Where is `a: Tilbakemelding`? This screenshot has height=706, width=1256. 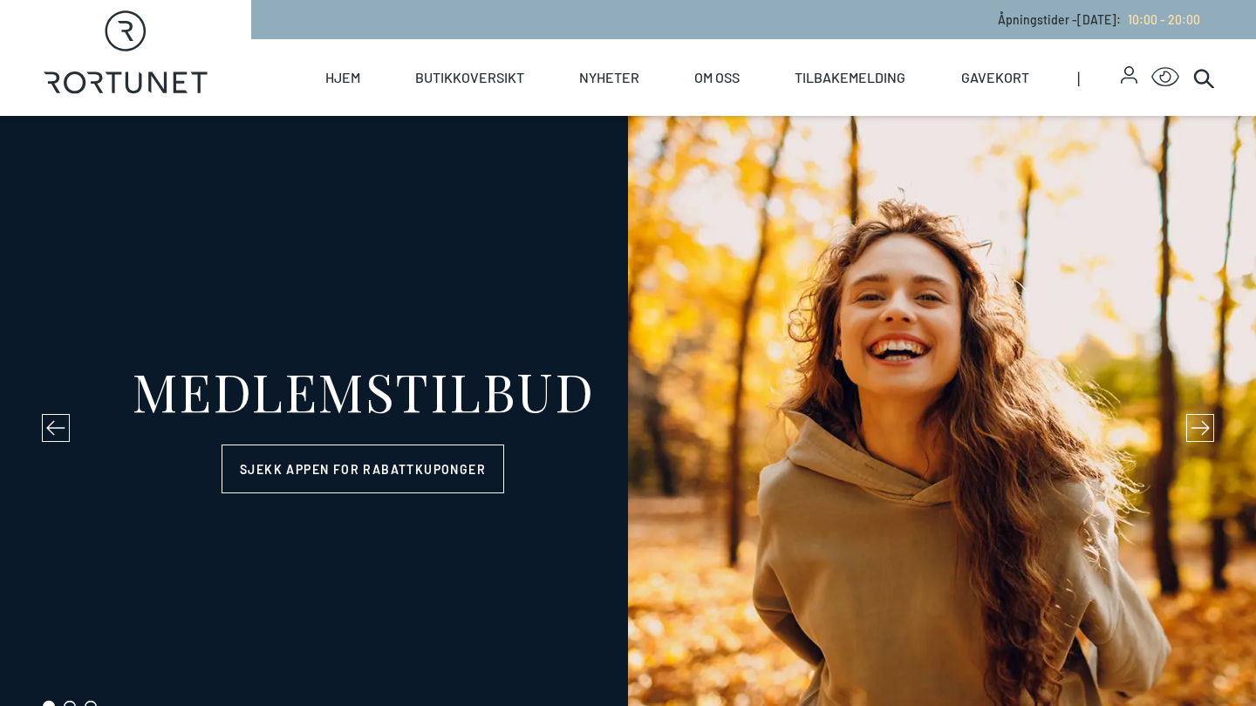 a: Tilbakemelding is located at coordinates (849, 78).